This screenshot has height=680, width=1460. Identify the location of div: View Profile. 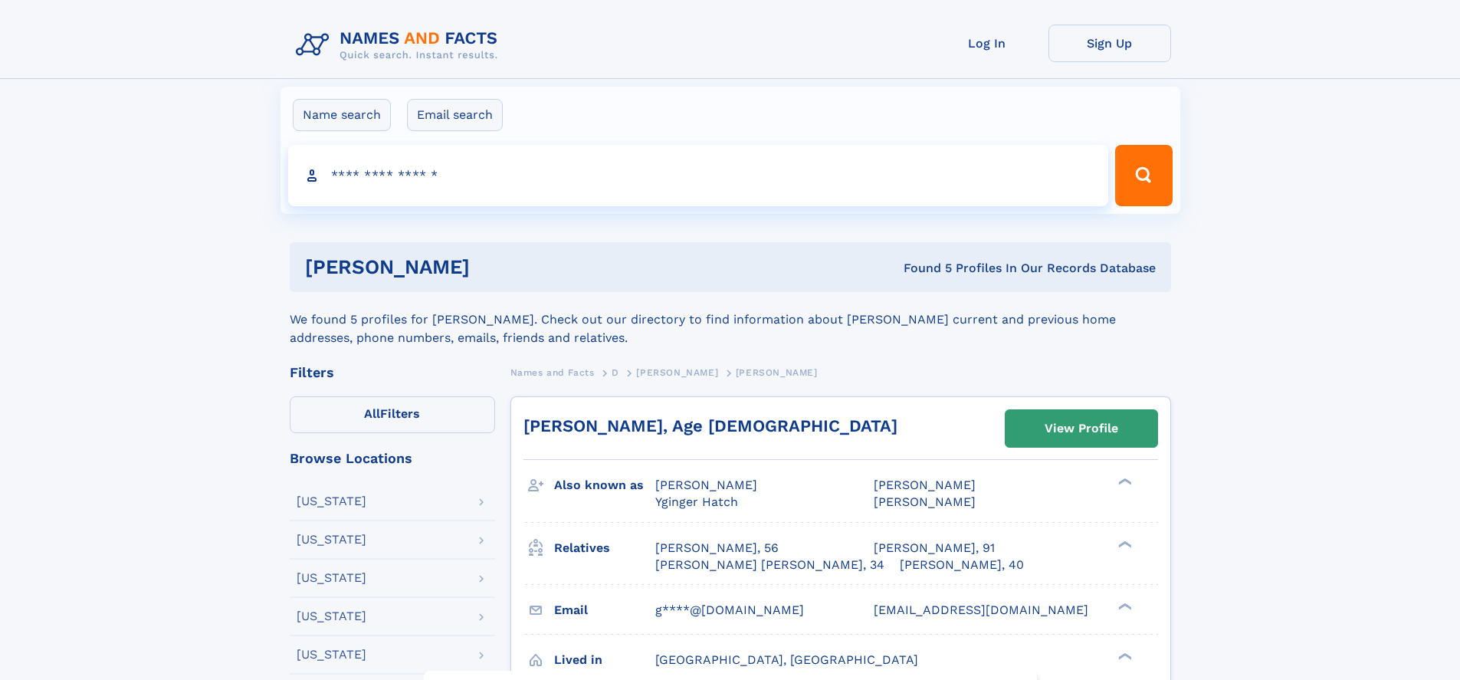
(1081, 428).